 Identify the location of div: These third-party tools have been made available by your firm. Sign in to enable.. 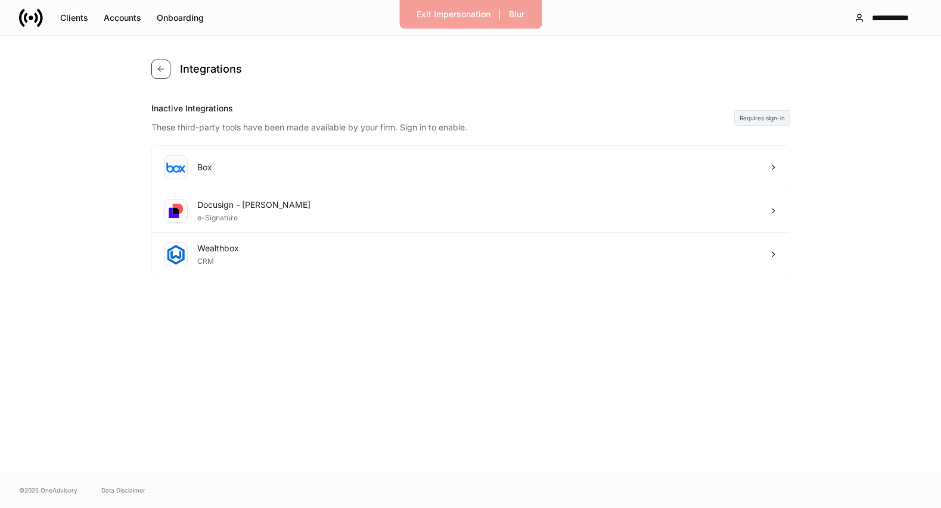
(443, 124).